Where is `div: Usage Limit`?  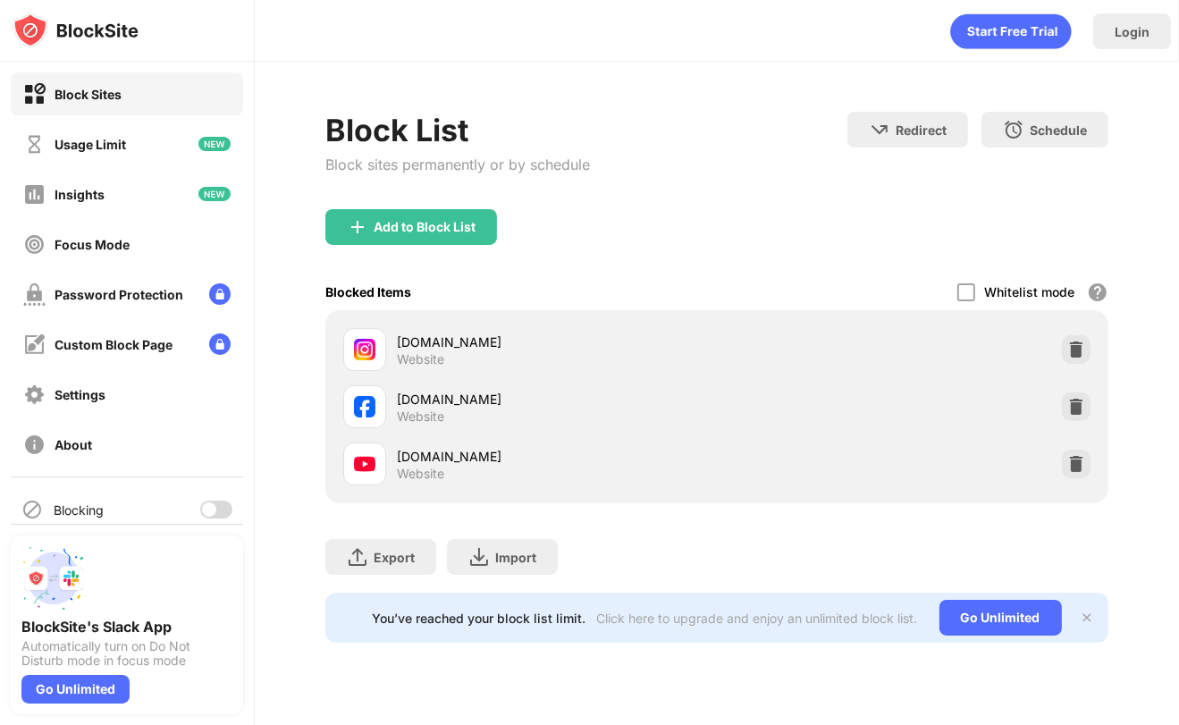 div: Usage Limit is located at coordinates (90, 144).